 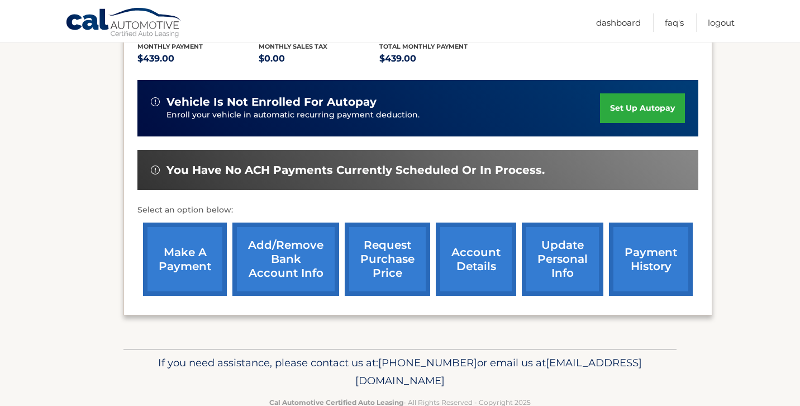 I want to click on a: account details, so click(x=476, y=259).